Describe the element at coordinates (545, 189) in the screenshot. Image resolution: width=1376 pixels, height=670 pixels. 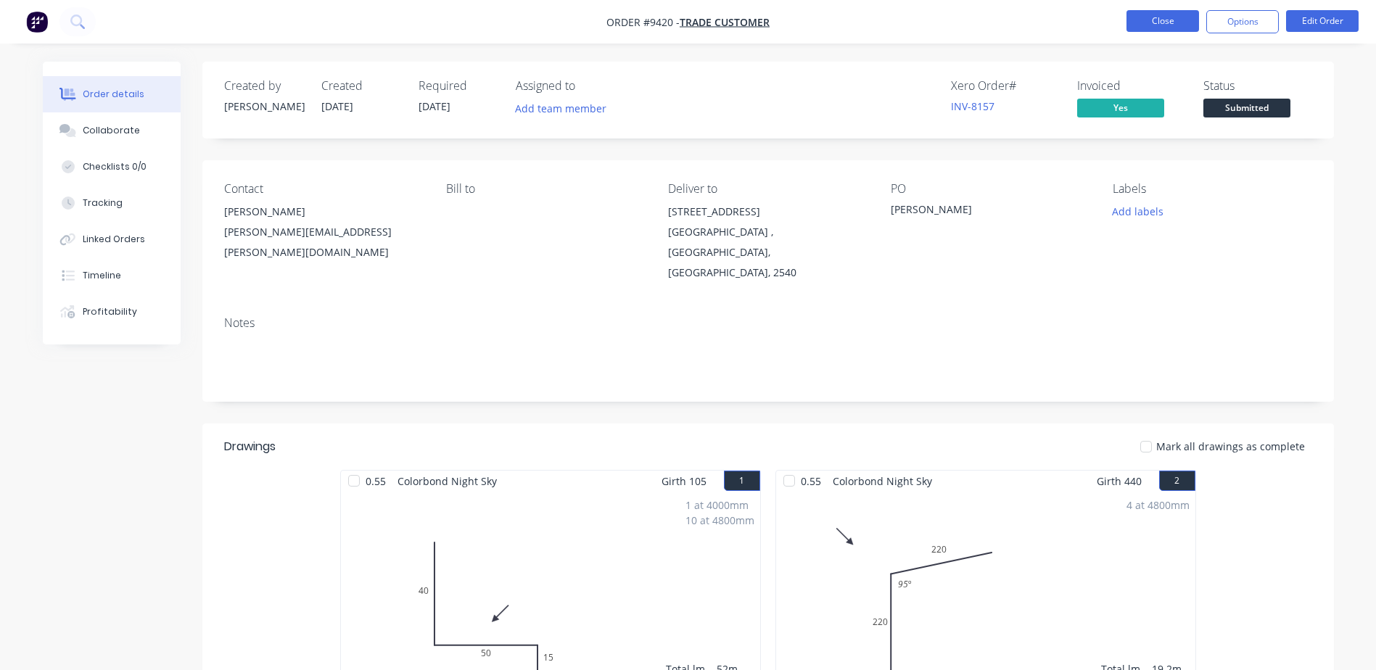
I see `div: Bill to` at that location.